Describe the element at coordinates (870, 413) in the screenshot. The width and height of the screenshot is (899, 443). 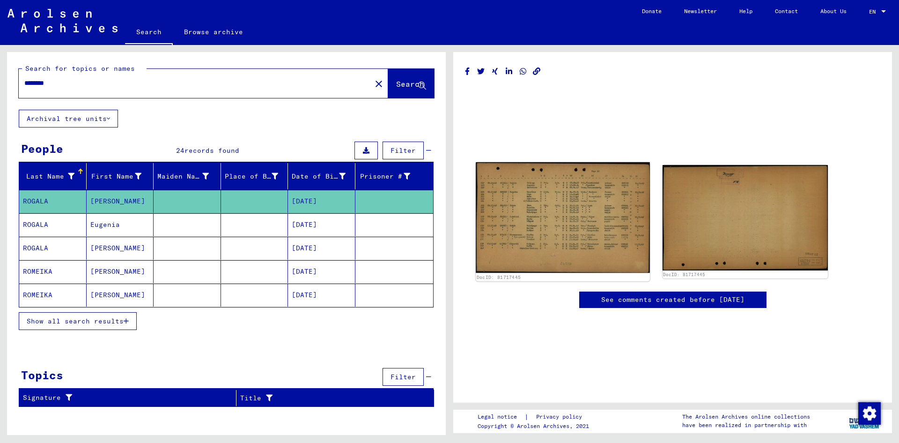
I see `img: Change consent` at that location.